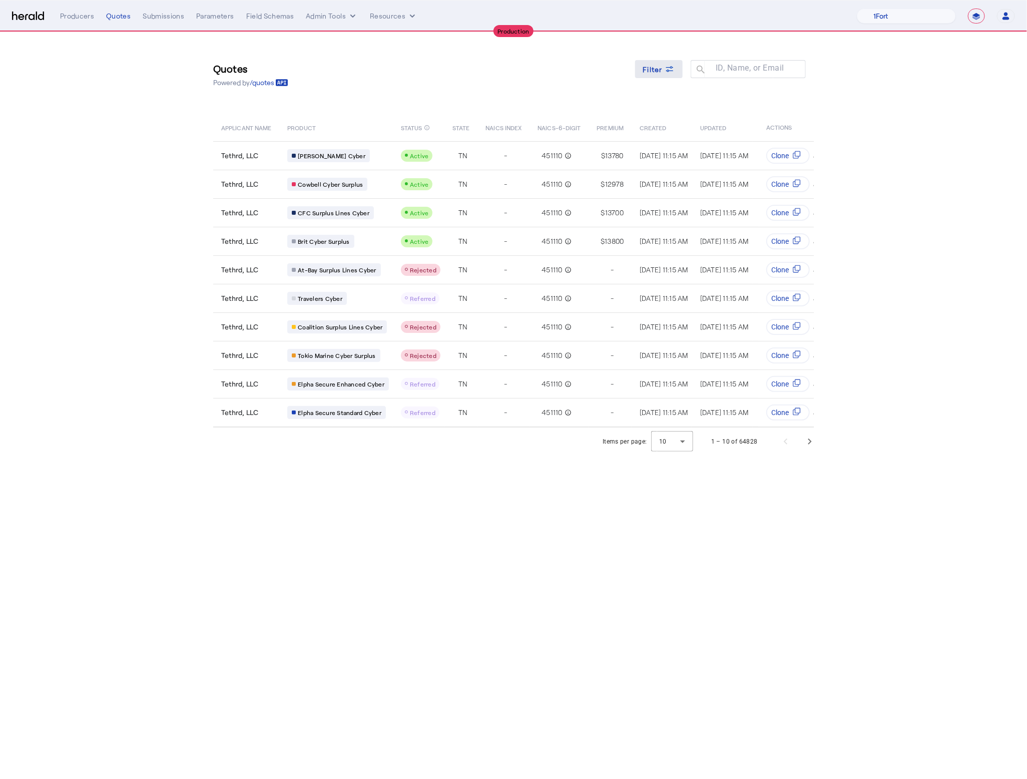 Image resolution: width=1027 pixels, height=779 pixels. Describe the element at coordinates (713, 127) in the screenshot. I see `span: UPDATED` at that location.